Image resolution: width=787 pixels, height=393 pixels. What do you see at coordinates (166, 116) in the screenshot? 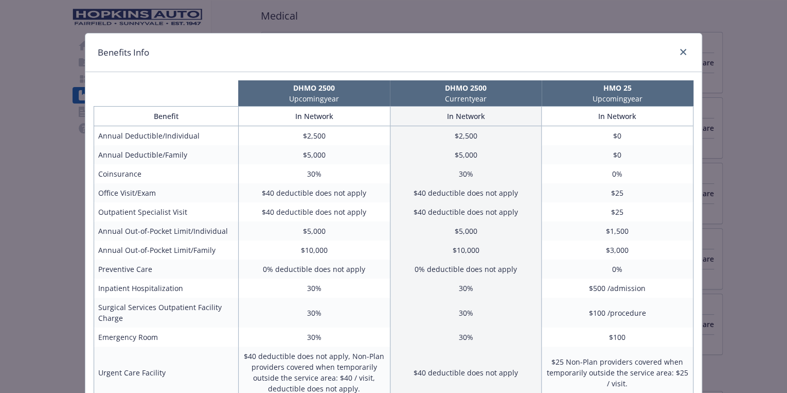
I see `th: Benefit` at bounding box center [166, 116].